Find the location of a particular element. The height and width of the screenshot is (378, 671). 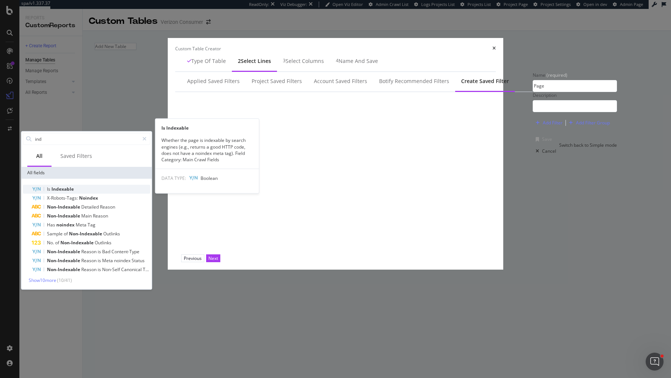

div: Next is located at coordinates (213, 258).